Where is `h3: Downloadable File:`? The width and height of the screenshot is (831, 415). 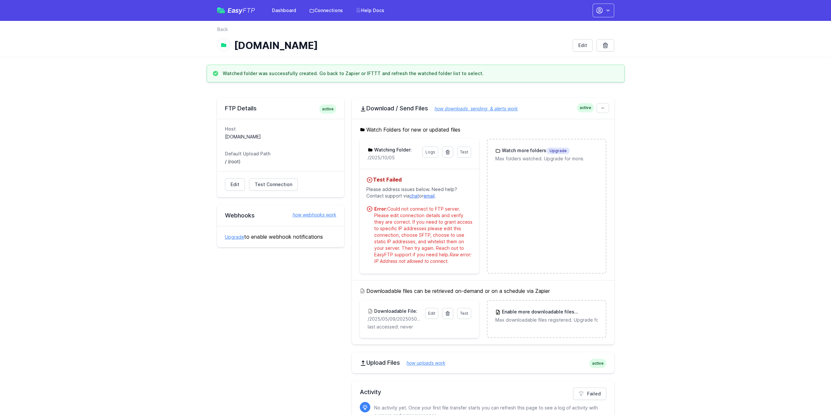
h3: Downloadable File: is located at coordinates (395, 311).